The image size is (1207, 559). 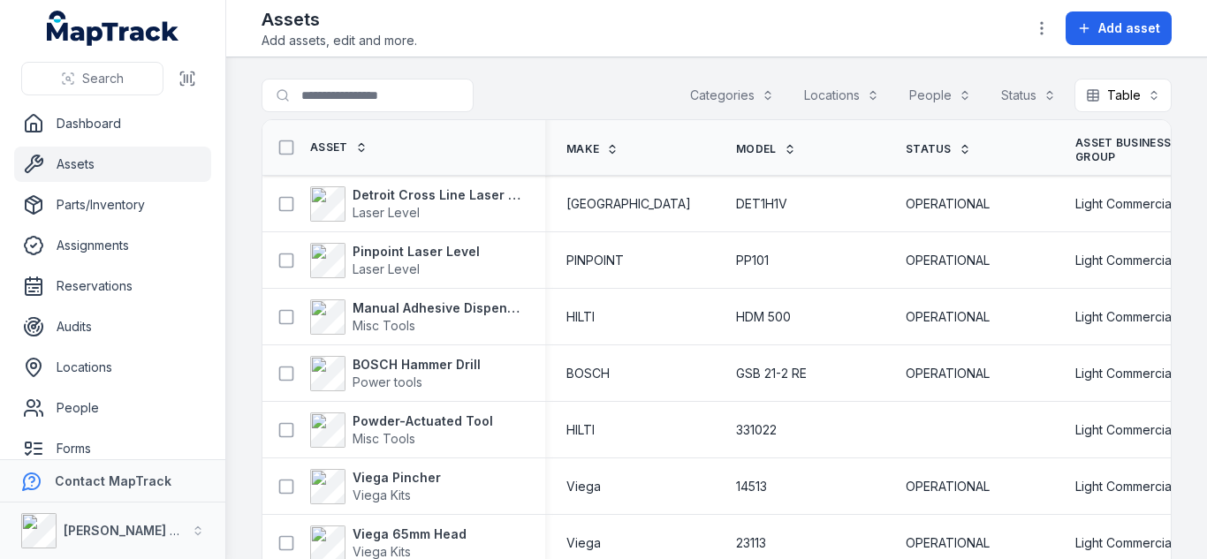 I want to click on span: 23113, so click(x=751, y=543).